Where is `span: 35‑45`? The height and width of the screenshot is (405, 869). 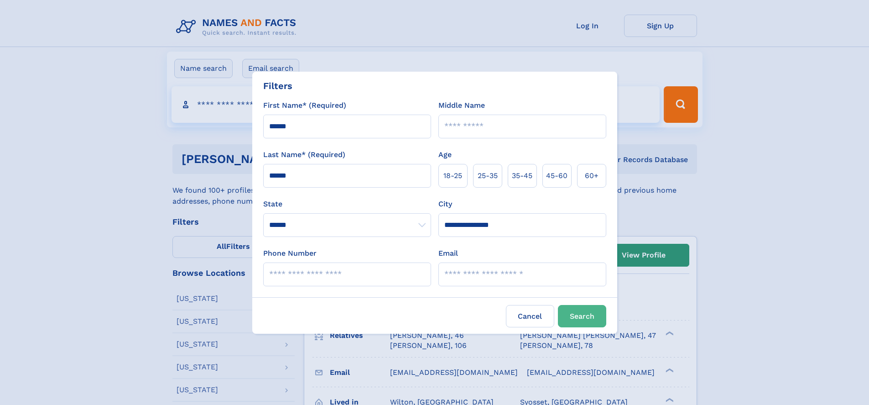 span: 35‑45 is located at coordinates (522, 176).